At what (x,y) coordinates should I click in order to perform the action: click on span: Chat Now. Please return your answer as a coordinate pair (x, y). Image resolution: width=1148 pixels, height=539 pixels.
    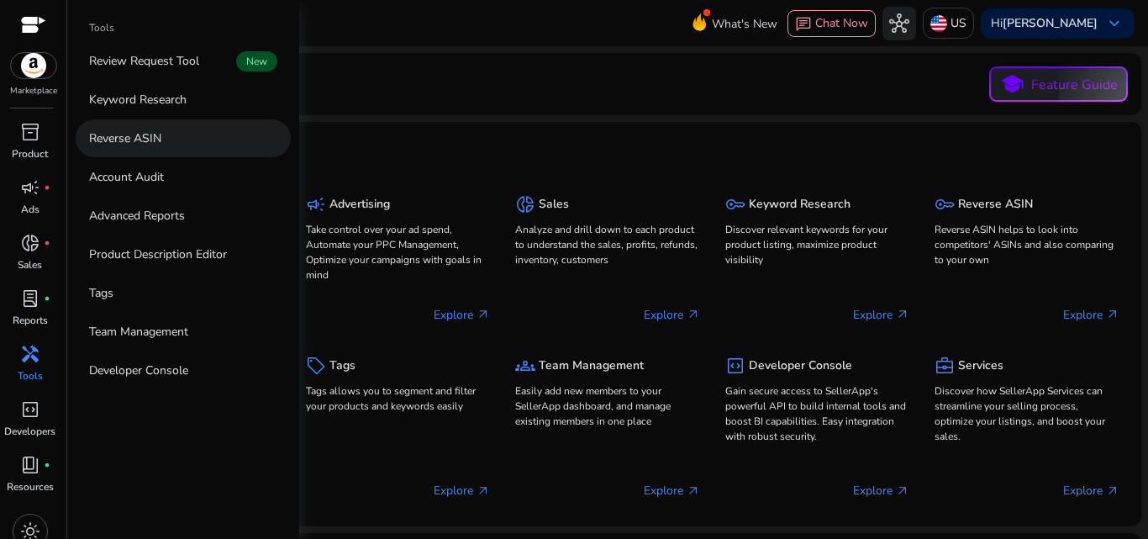
    Looking at the image, I should click on (841, 23).